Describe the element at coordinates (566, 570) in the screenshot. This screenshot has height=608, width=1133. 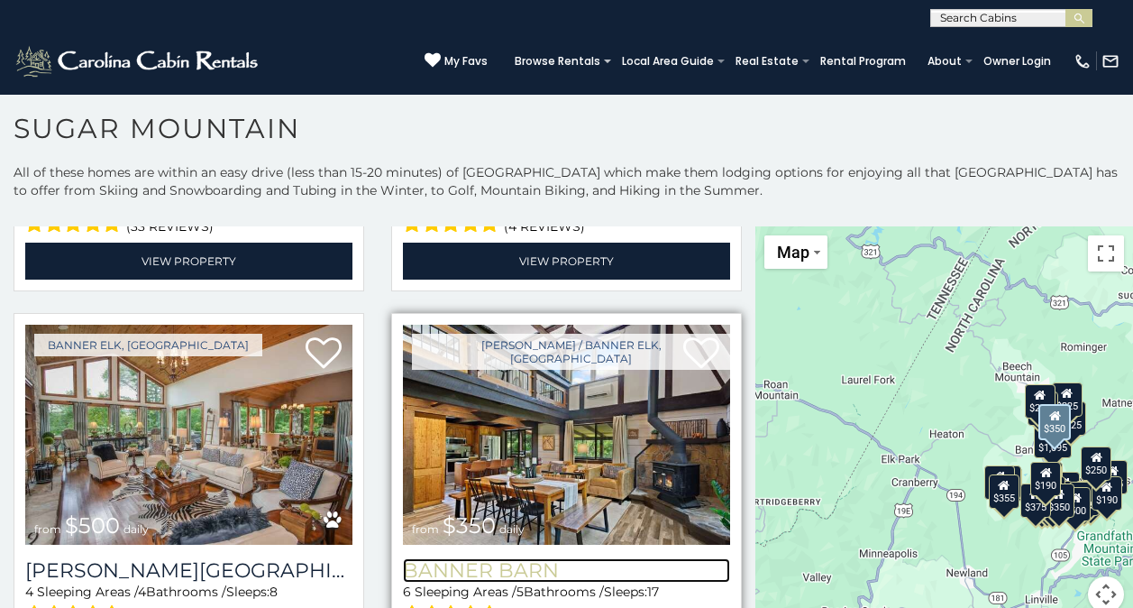
I see `h3: Banner Barn` at that location.